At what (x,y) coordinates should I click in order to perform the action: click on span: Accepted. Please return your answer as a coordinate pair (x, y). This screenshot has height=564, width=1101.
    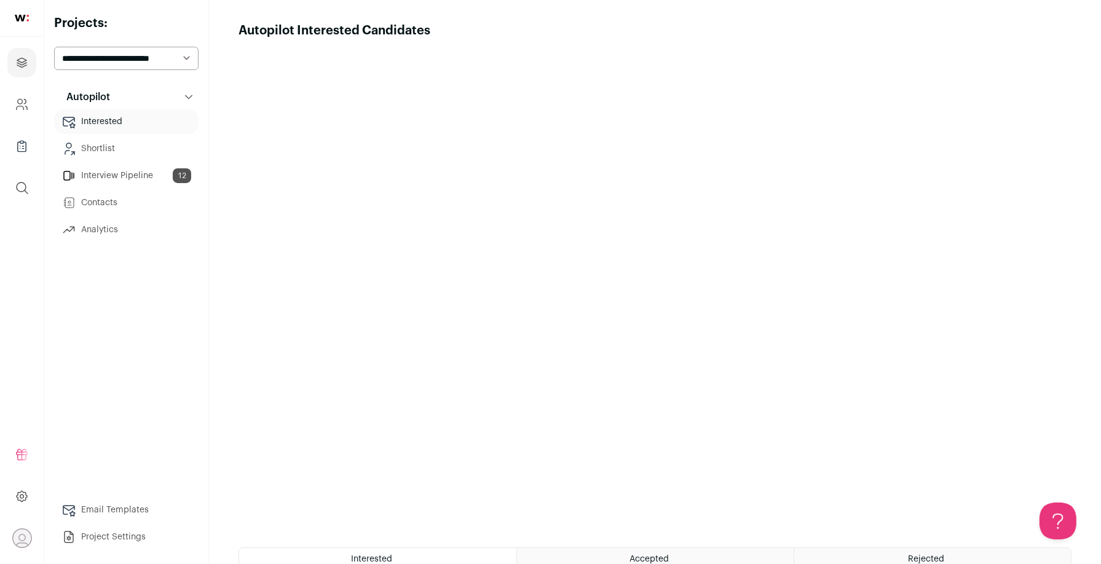
    Looking at the image, I should click on (649, 559).